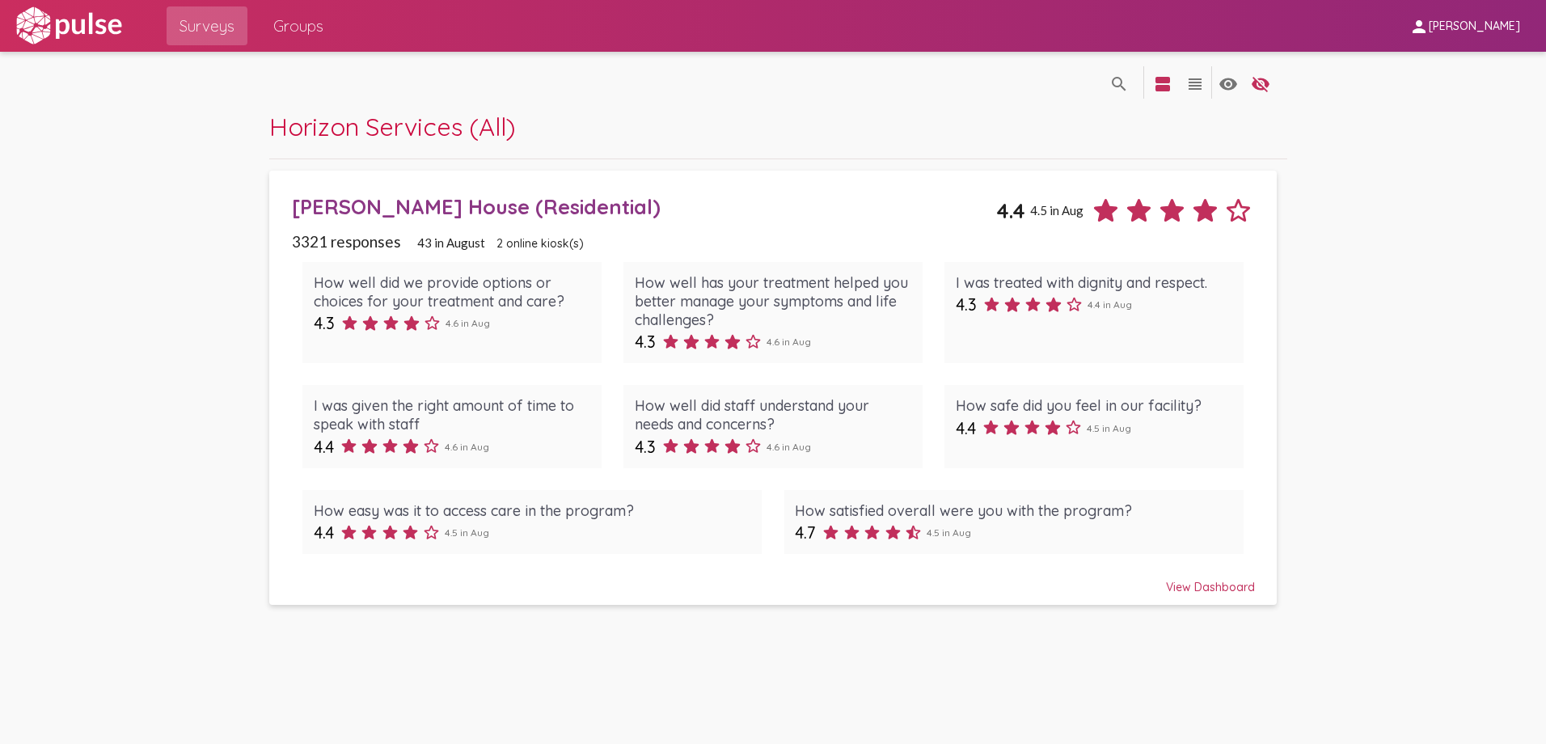 The height and width of the screenshot is (744, 1546). Describe the element at coordinates (69, 26) in the screenshot. I see `img: white-logo.svg` at that location.